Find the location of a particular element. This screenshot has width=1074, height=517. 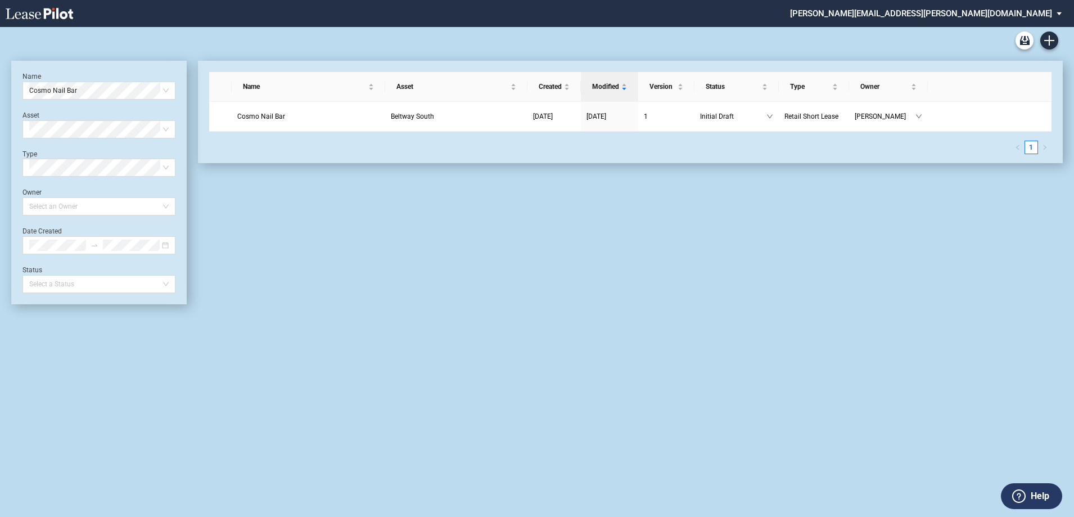

span: swap-right is located at coordinates (94, 245).